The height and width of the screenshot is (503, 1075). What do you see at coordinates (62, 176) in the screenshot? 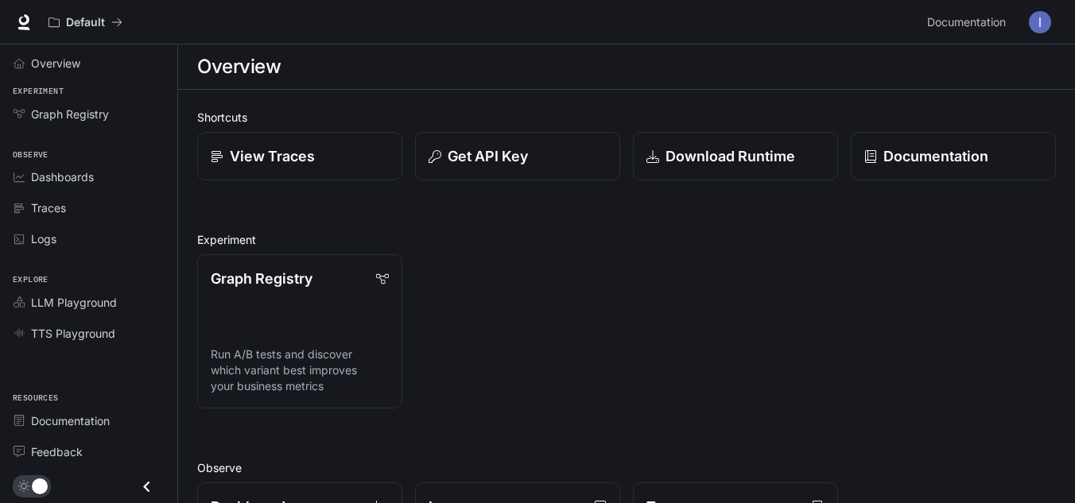
I see `span: Dashboards` at bounding box center [62, 176].